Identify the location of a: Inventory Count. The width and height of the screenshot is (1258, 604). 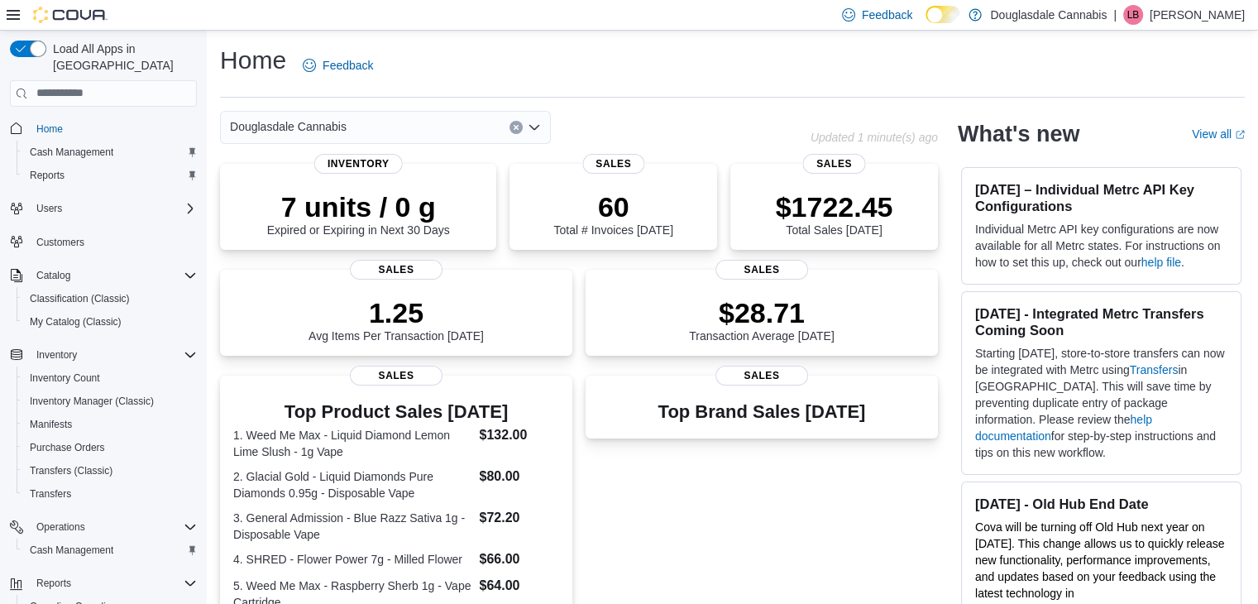
(64, 378).